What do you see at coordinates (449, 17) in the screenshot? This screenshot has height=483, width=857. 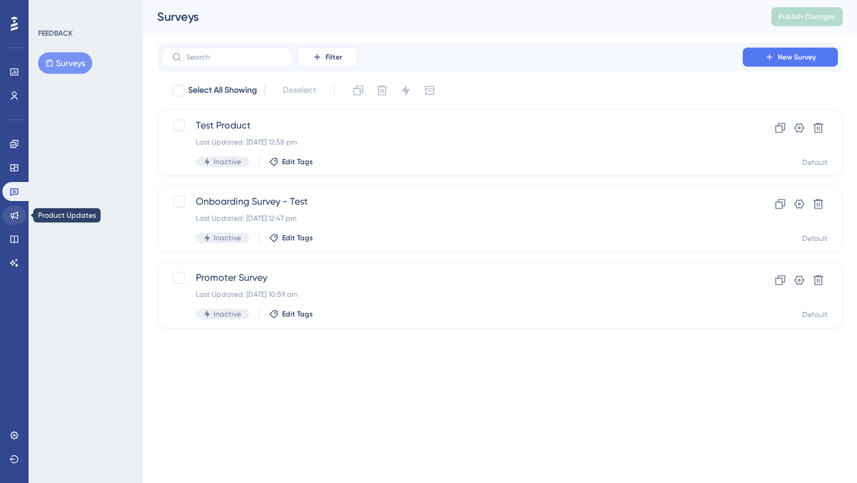 I see `div: Surveys` at bounding box center [449, 17].